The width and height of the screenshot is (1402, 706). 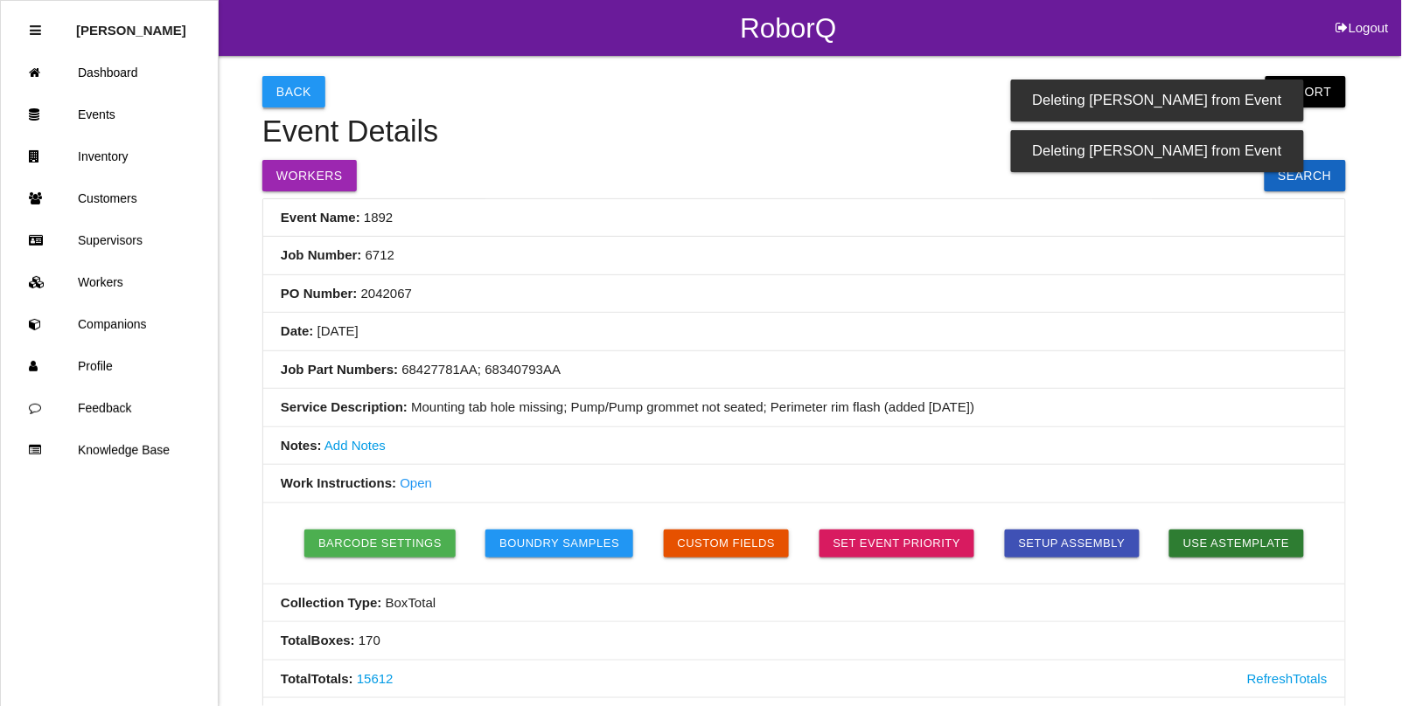 I want to click on a: Search, so click(x=1305, y=176).